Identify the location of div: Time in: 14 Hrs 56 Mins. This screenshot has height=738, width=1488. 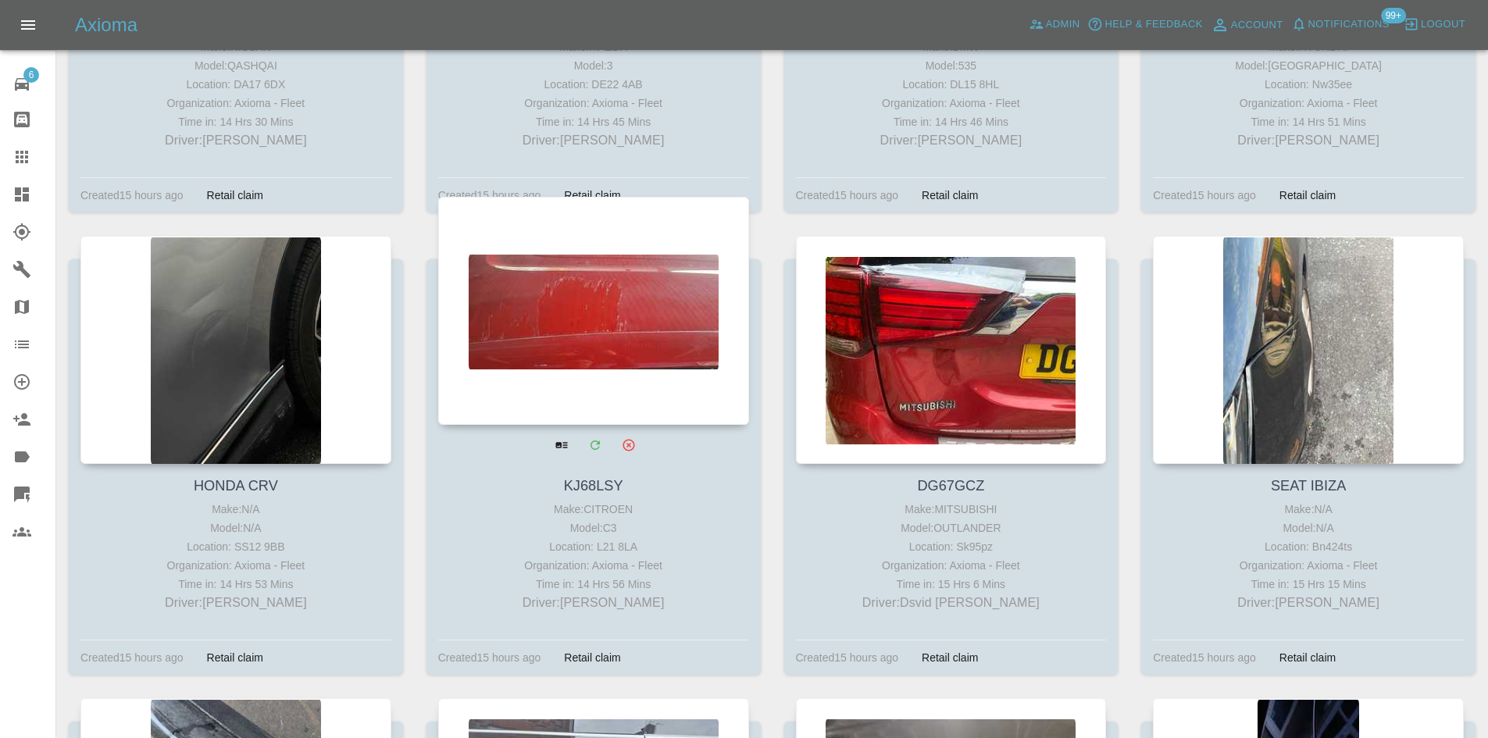
(593, 584).